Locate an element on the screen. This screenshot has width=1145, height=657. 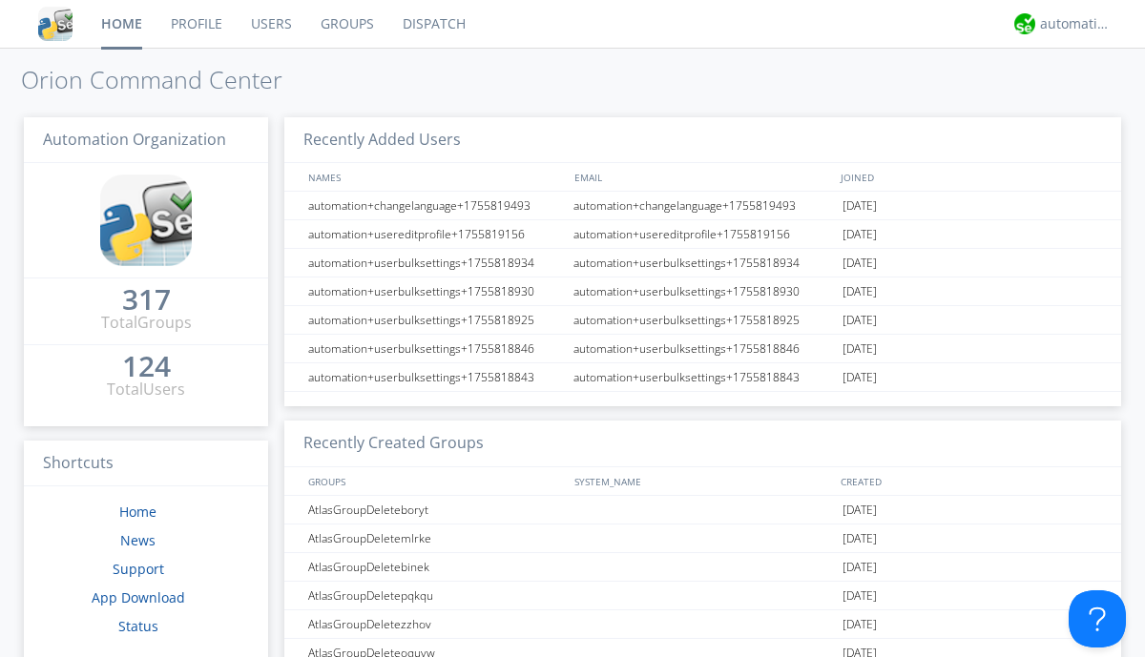
div: AtlasGroupDeletepqkqu is located at coordinates (435, 595).